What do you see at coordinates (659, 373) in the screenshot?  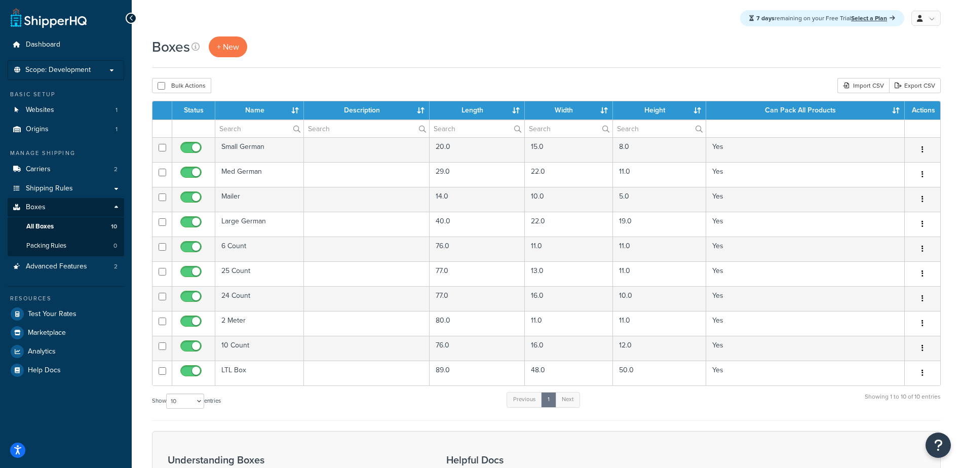 I see `td: 50.0` at bounding box center [659, 373].